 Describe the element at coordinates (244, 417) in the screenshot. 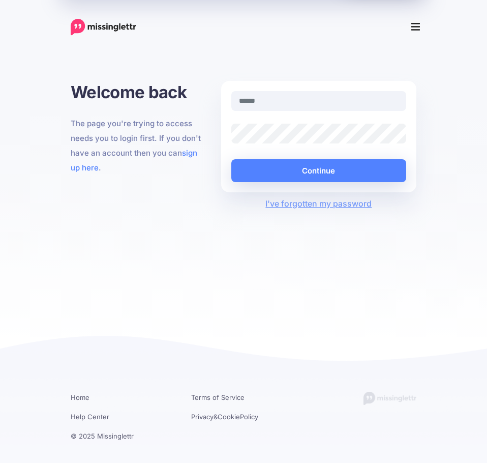

I see `li: & Policy` at that location.